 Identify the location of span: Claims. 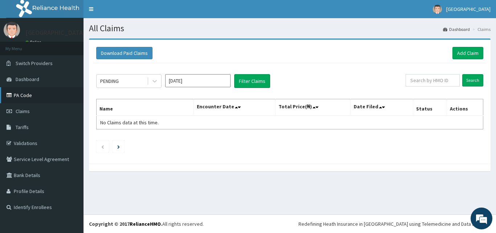
(23, 111).